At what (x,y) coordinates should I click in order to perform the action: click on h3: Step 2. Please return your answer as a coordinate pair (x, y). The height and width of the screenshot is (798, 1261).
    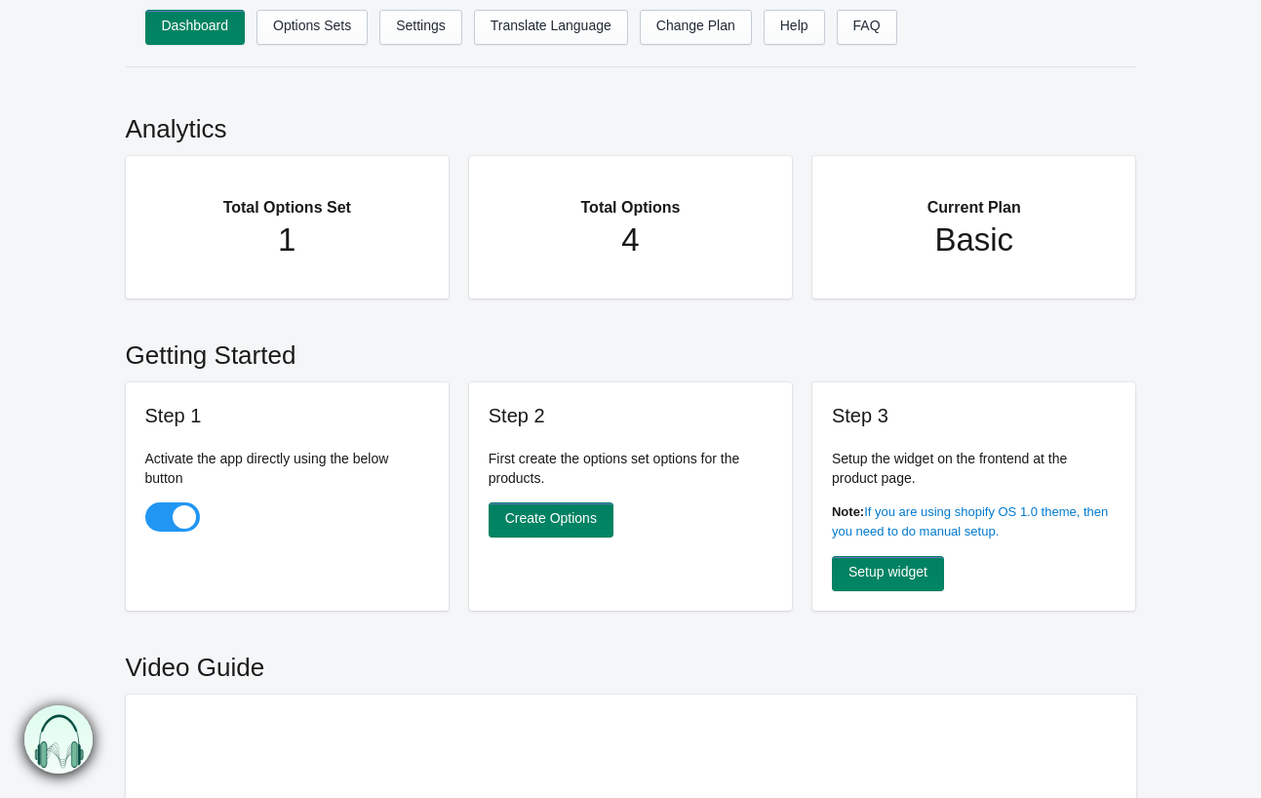
    Looking at the image, I should click on (631, 415).